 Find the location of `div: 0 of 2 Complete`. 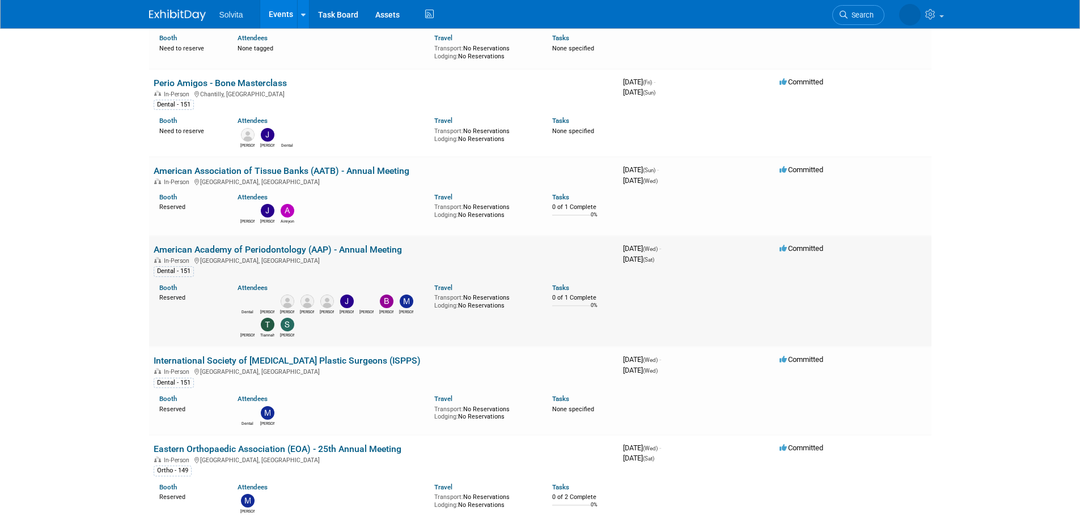

div: 0 of 2 Complete is located at coordinates (583, 498).